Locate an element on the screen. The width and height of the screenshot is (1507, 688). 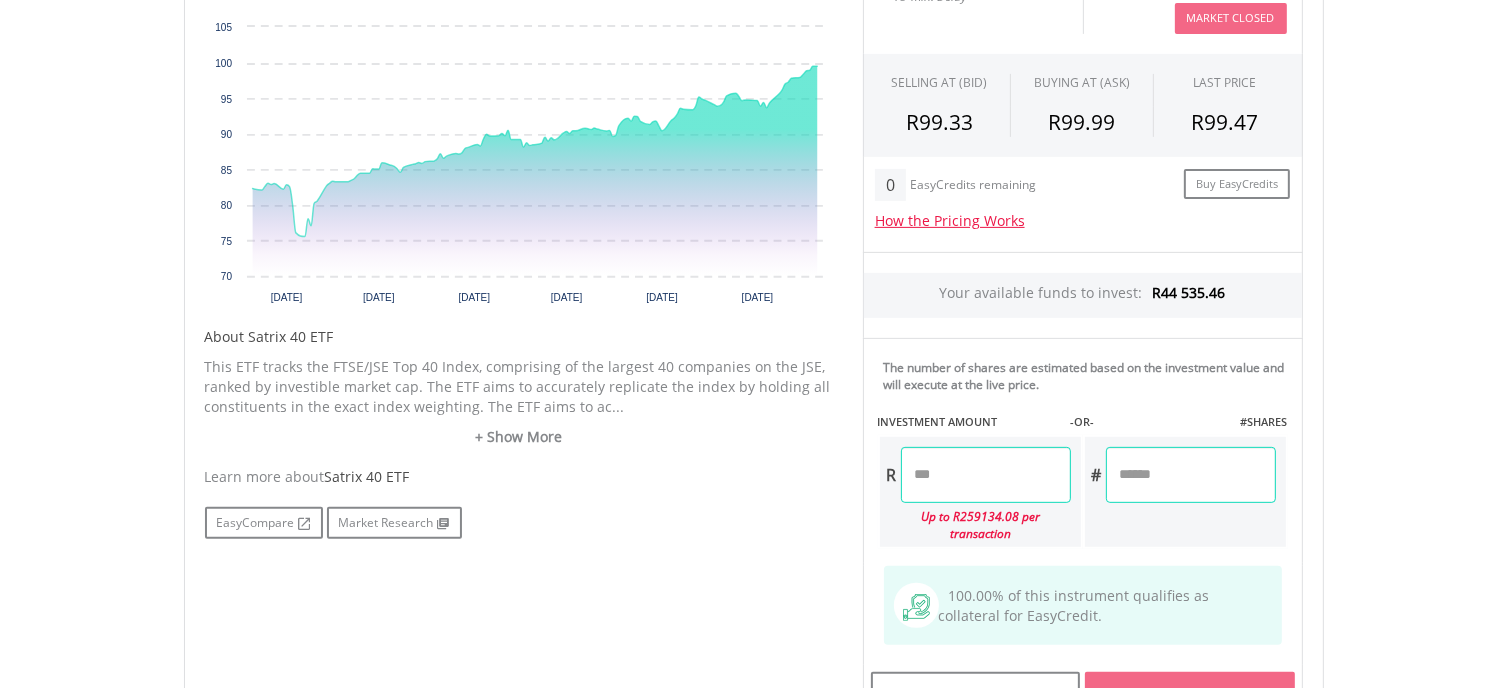
text: 95 is located at coordinates (226, 99).